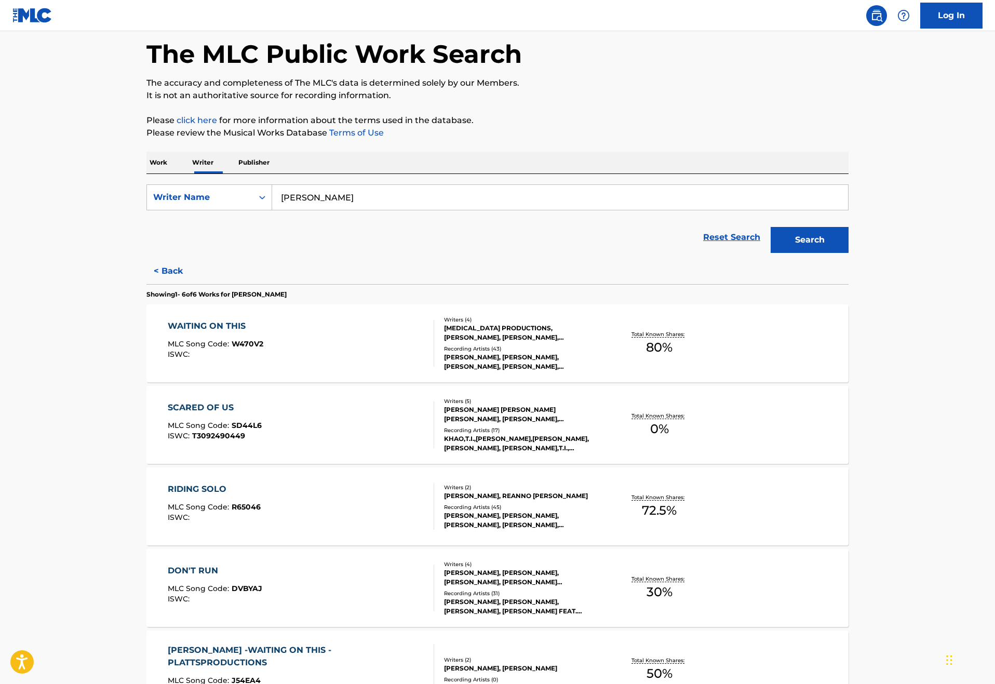 The width and height of the screenshot is (995, 684). Describe the element at coordinates (904, 16) in the screenshot. I see `div: Help` at that location.